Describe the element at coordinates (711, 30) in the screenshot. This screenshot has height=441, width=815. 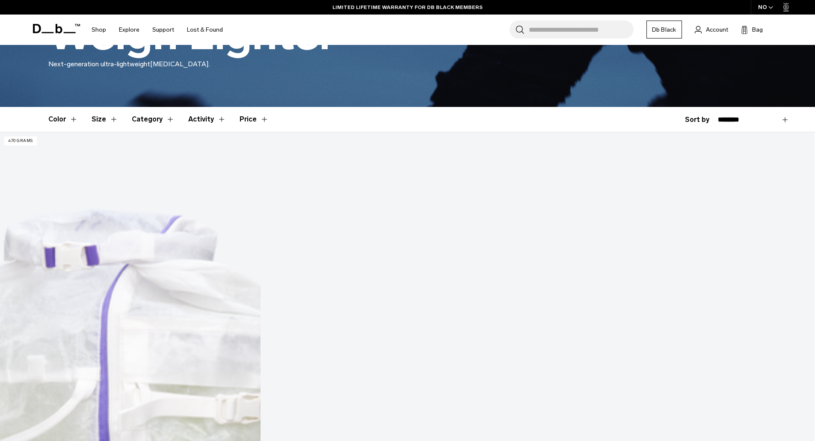
I see `a: Account` at that location.